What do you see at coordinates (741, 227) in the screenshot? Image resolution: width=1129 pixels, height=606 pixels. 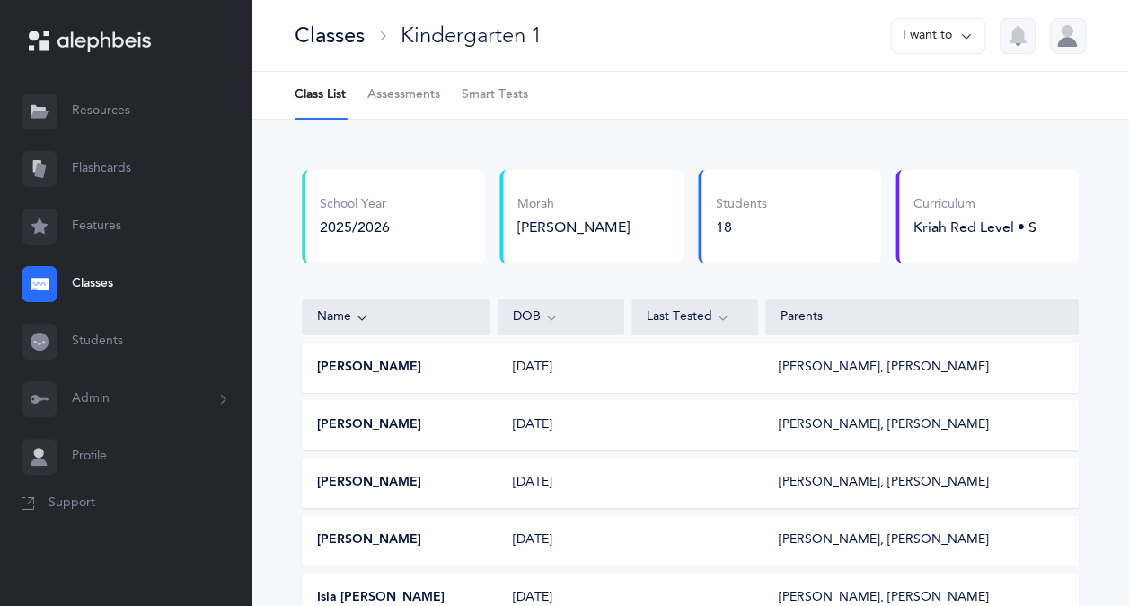 I see `div: 18` at bounding box center [741, 227].